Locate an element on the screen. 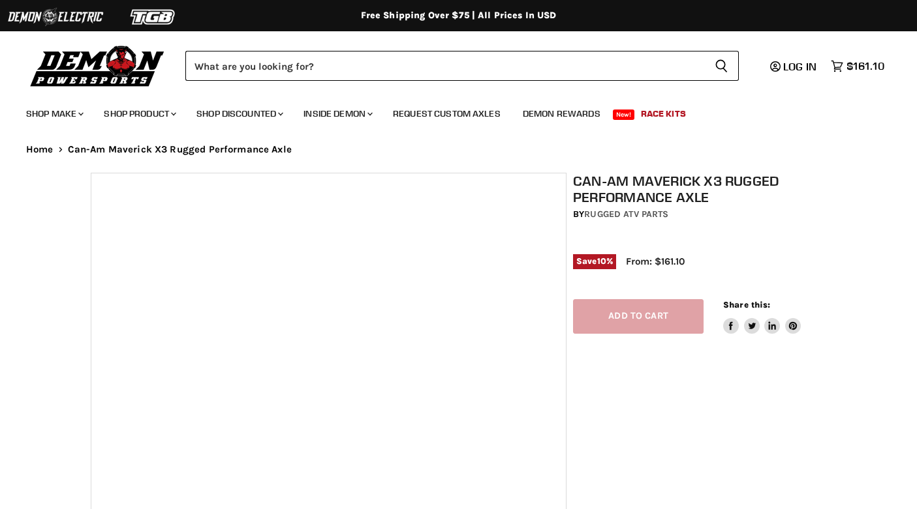 The image size is (917, 509). a: Log in is located at coordinates (794, 67).